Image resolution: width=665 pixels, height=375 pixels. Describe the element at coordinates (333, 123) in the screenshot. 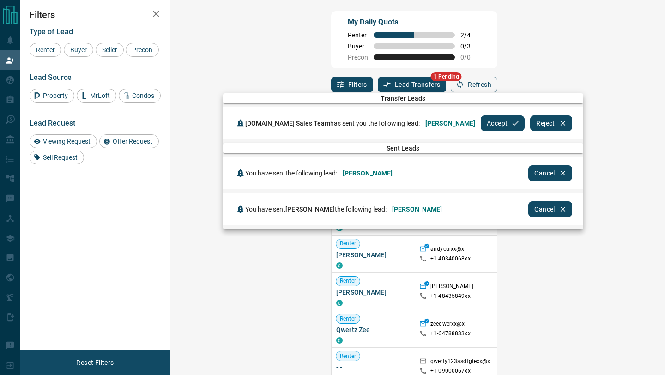

I see `span: has sent you the following lead:` at that location.